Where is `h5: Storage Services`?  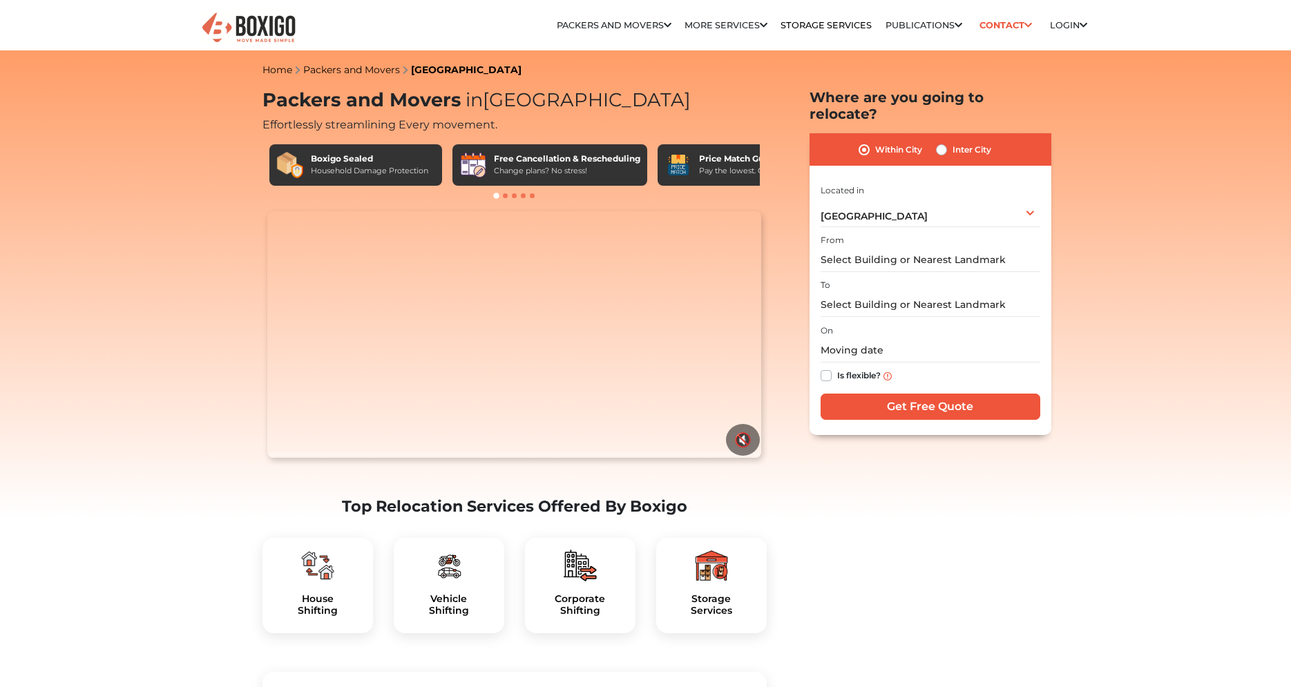
h5: Storage Services is located at coordinates (711, 605).